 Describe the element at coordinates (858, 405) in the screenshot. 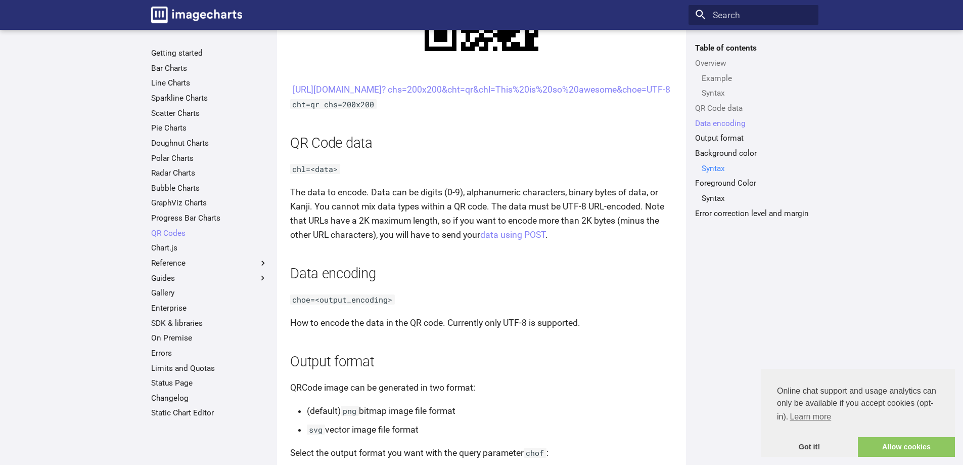

I see `span: Online chat support and usage analytics can only be available if you accept cookies (opt-in).` at that location.